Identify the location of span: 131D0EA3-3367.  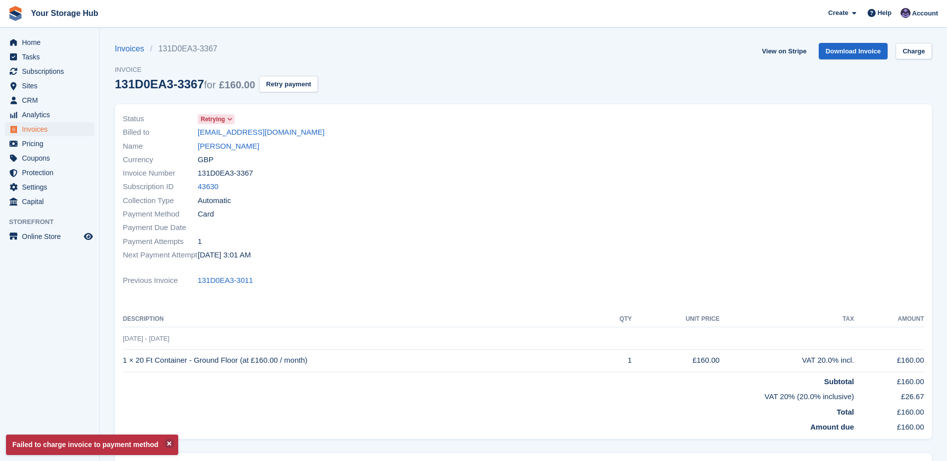
(225, 173).